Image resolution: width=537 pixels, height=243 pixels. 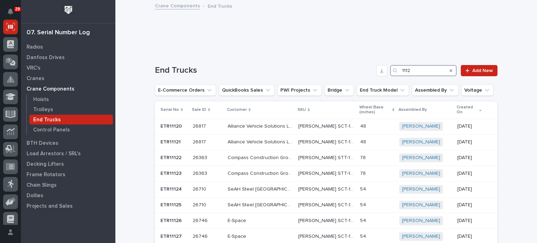 I want to click on a: Decking Lifters, so click(x=68, y=164).